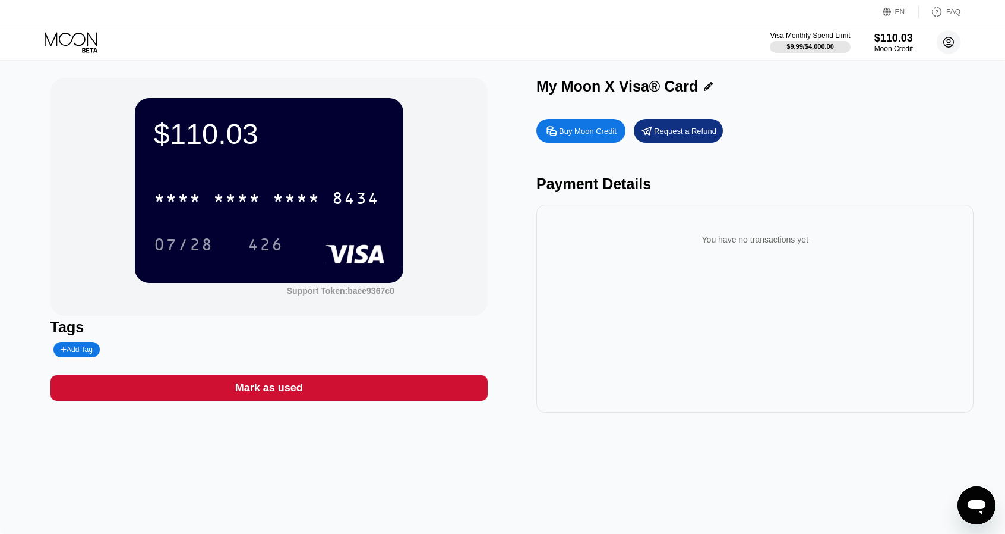  I want to click on div: Moon Credit, so click(894, 49).